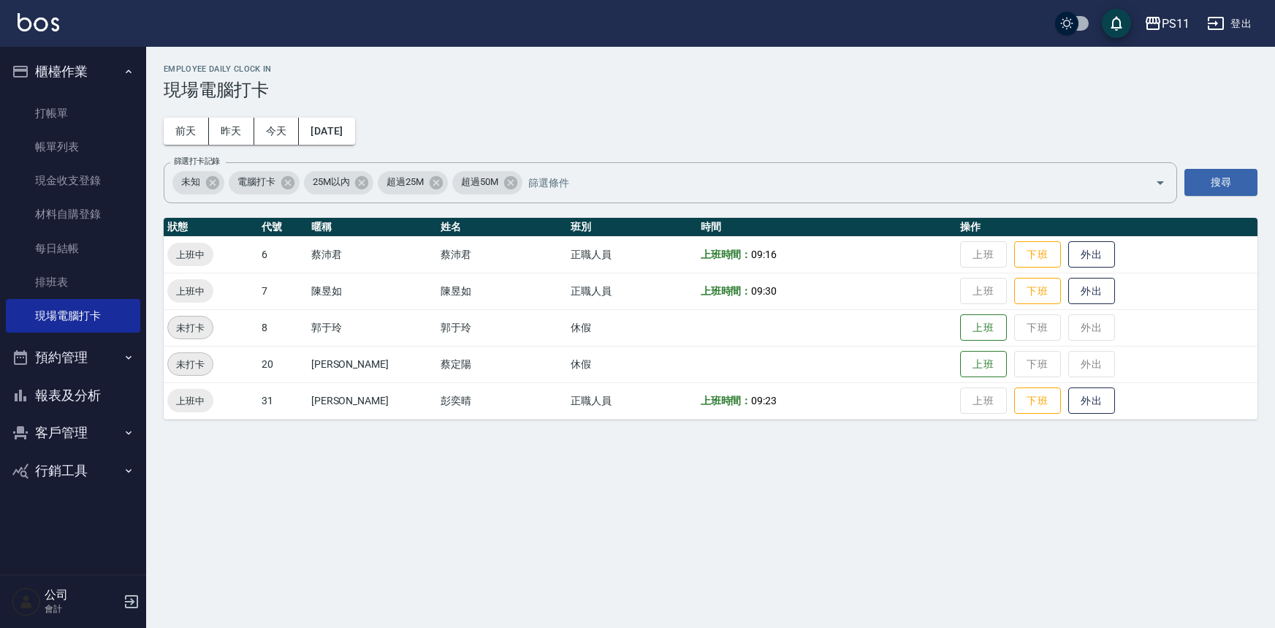 Image resolution: width=1275 pixels, height=628 pixels. What do you see at coordinates (502, 227) in the screenshot?
I see `th: 姓名` at bounding box center [502, 227].